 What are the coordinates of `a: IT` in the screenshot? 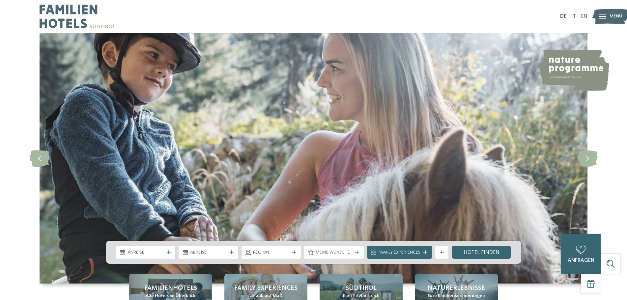 It's located at (574, 16).